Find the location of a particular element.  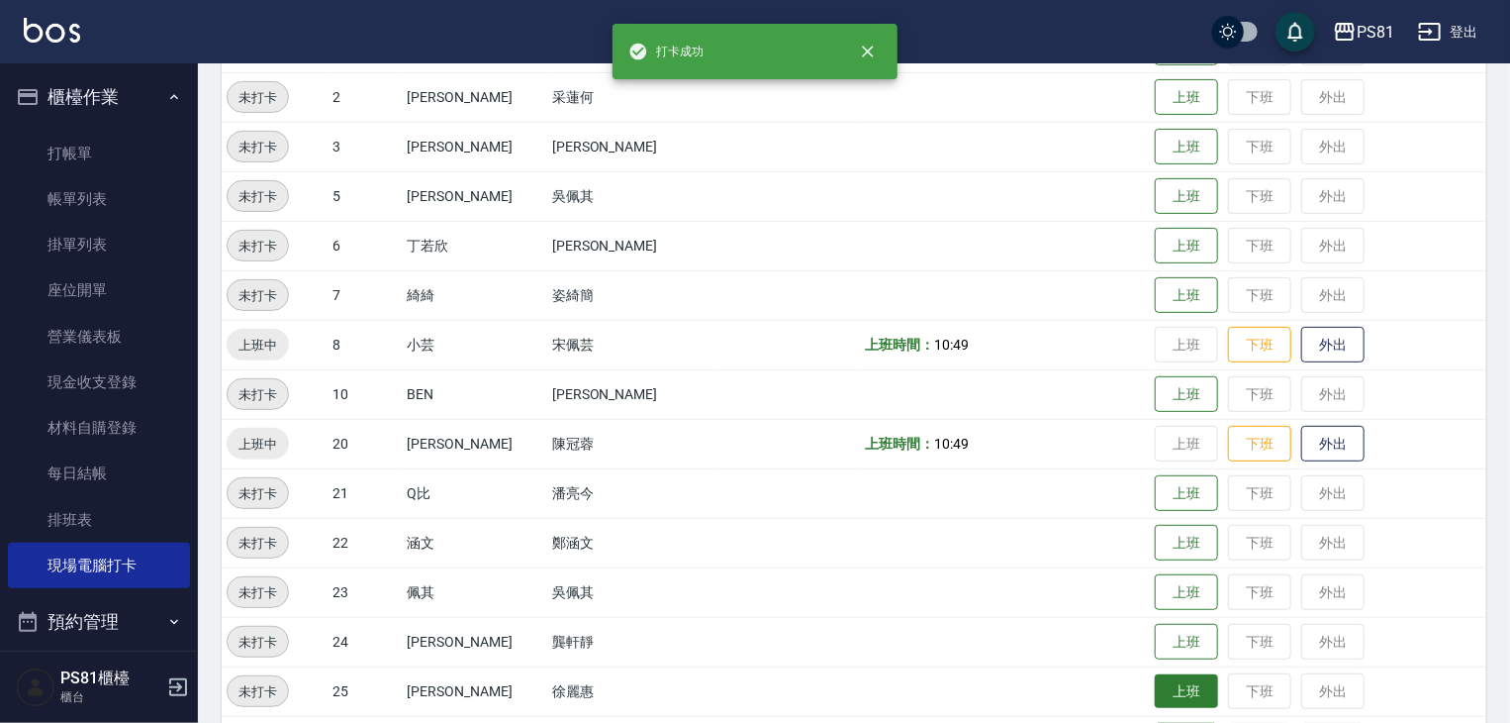

button: PS81 is located at coordinates (1364, 32).